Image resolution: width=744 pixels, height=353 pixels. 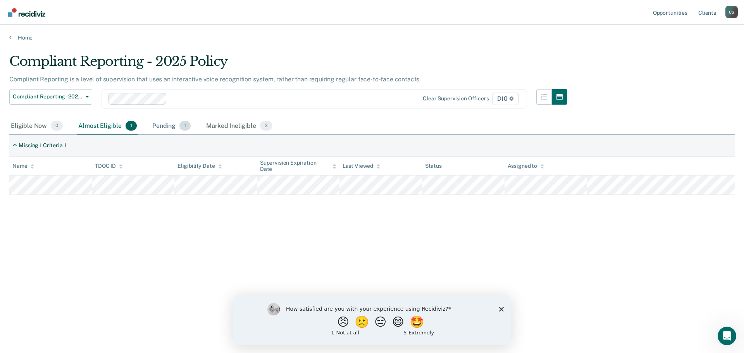 What do you see at coordinates (89, 37) in the screenshot?
I see `div: 1 - Not at all` at bounding box center [89, 37].